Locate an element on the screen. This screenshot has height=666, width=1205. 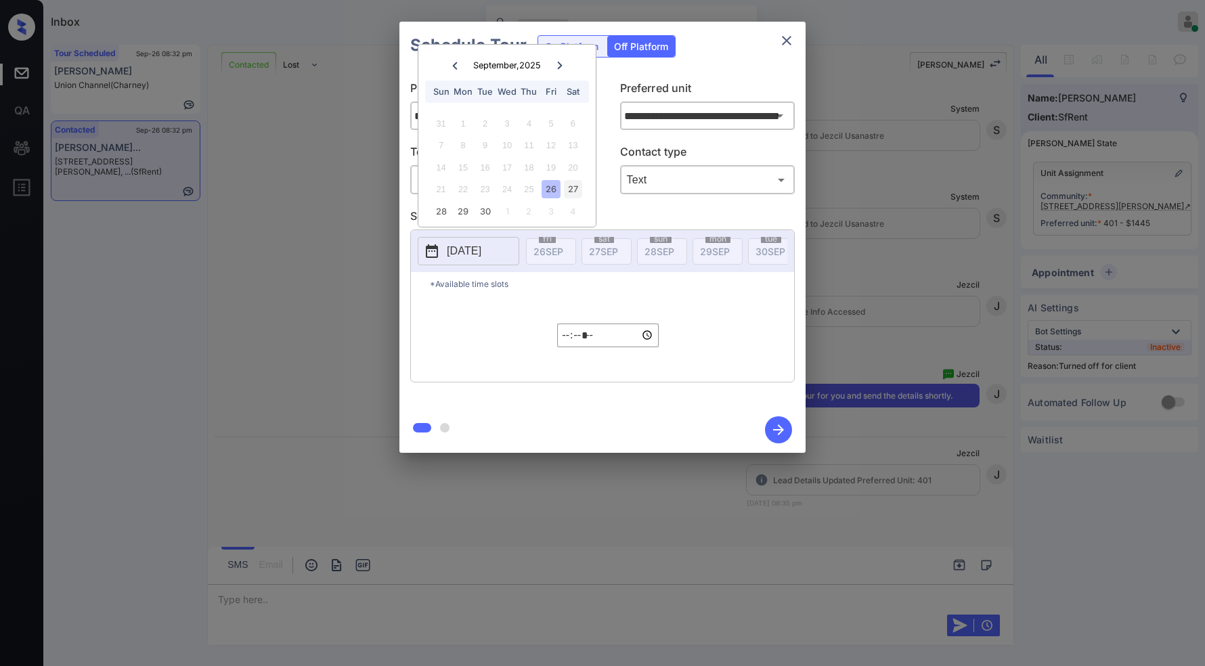
div: Not available Thursday, September 25th, 2025 is located at coordinates (529, 189).